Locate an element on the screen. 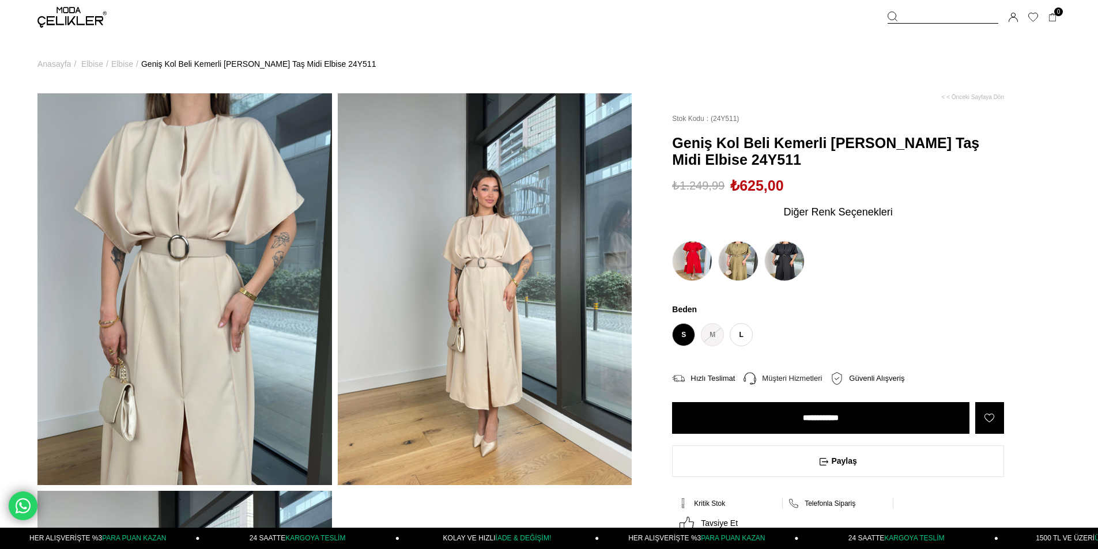 This screenshot has height=549, width=1098. a: Anasayfa is located at coordinates (54, 64).